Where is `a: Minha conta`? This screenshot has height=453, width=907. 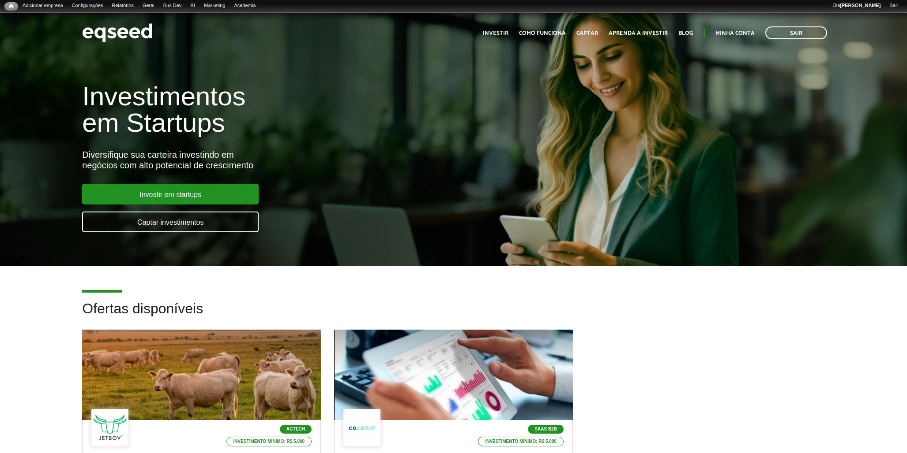 a: Minha conta is located at coordinates (735, 33).